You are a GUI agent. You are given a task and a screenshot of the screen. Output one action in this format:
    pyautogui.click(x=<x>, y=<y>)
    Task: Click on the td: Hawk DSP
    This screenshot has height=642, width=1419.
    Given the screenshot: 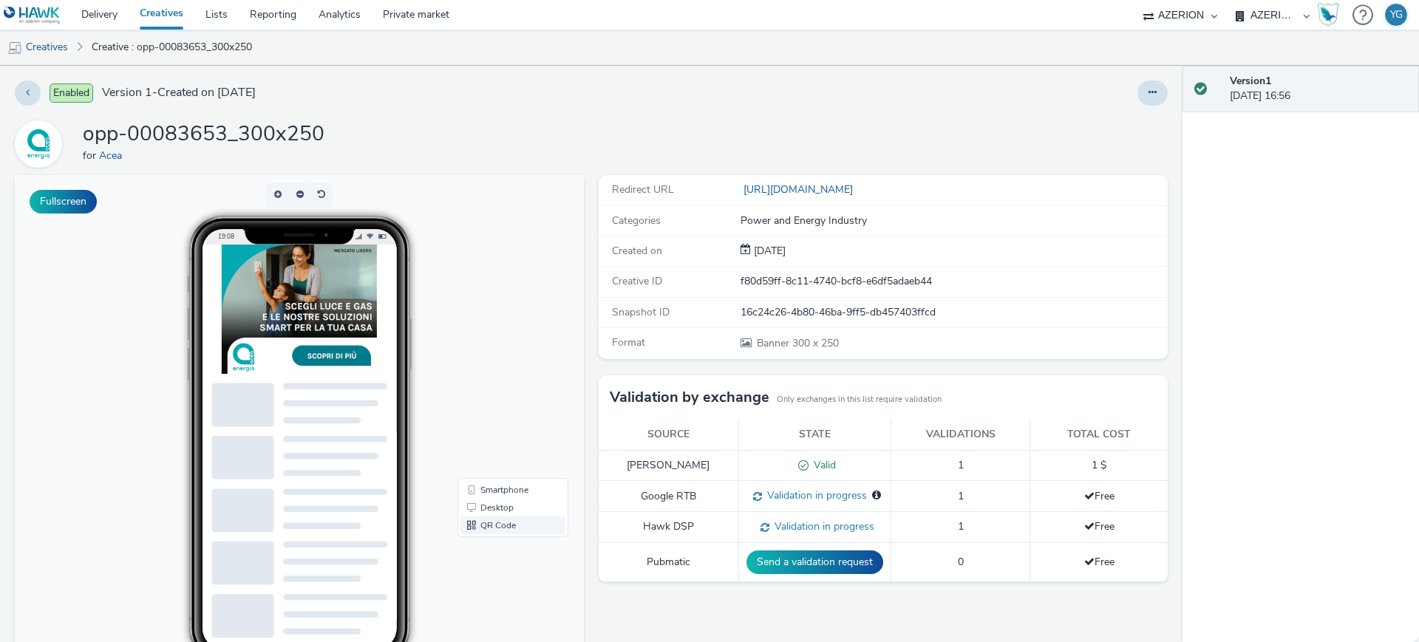 What is the action you would take?
    pyautogui.click(x=668, y=528)
    